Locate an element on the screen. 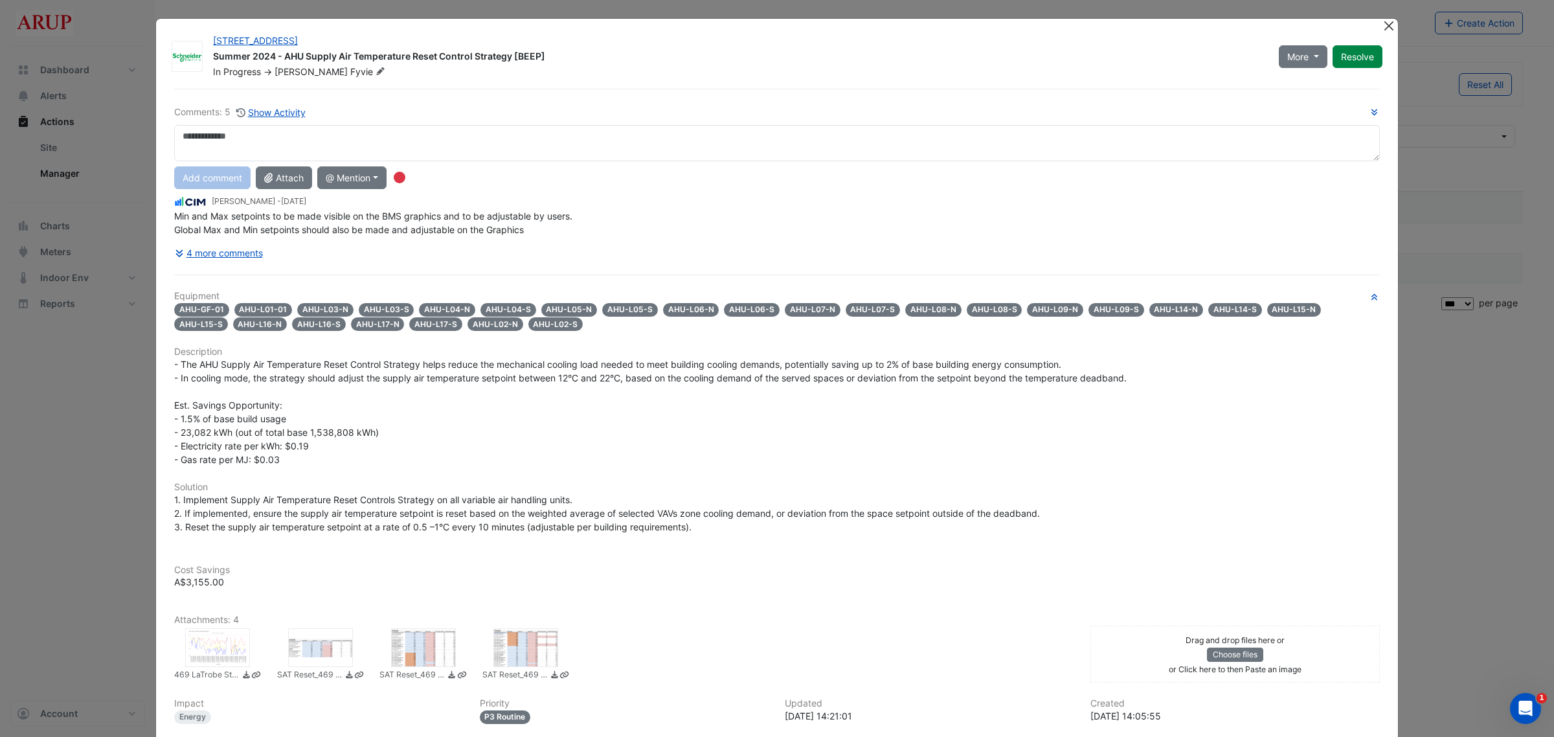 Image resolution: width=1554 pixels, height=737 pixels. span: AHU-L07-S is located at coordinates (873, 309).